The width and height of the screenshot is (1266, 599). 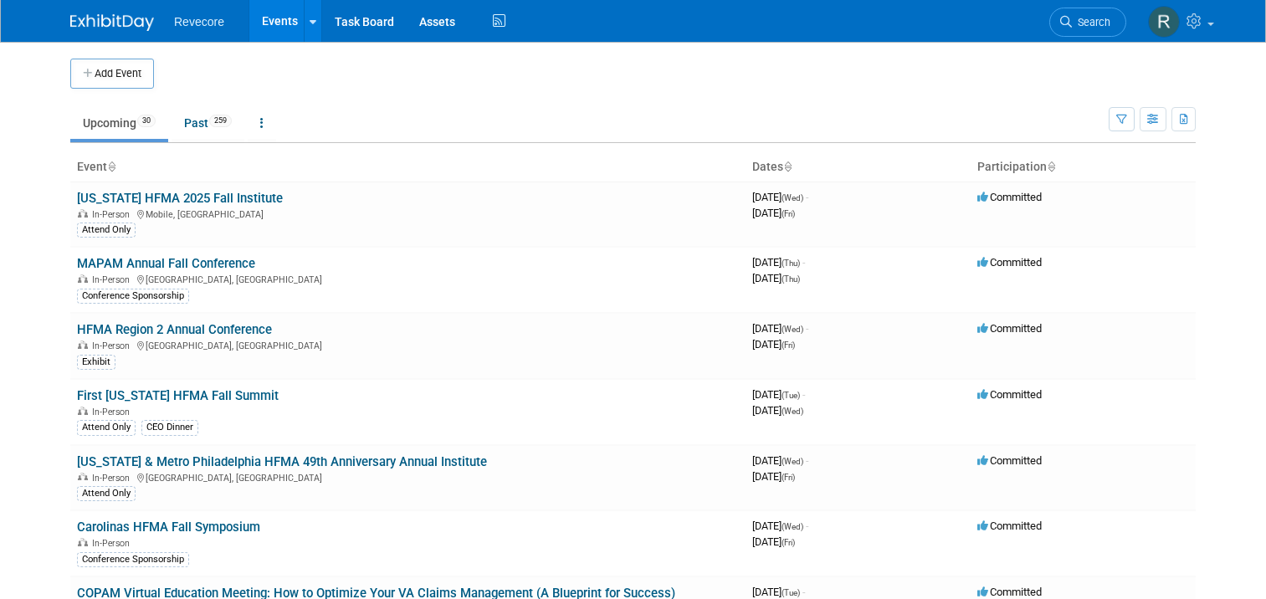 I want to click on a: HFMA Region 2 Annual Conference, so click(x=174, y=330).